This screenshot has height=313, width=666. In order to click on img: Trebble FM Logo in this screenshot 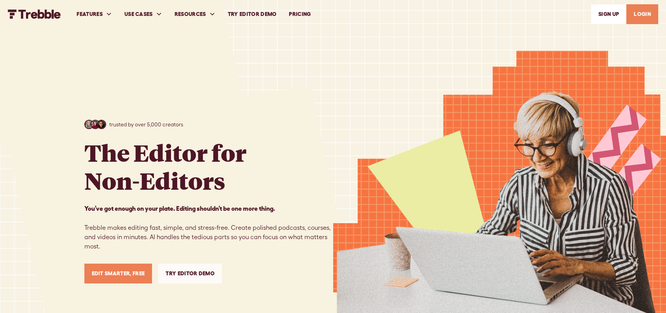, I will do `click(34, 14)`.